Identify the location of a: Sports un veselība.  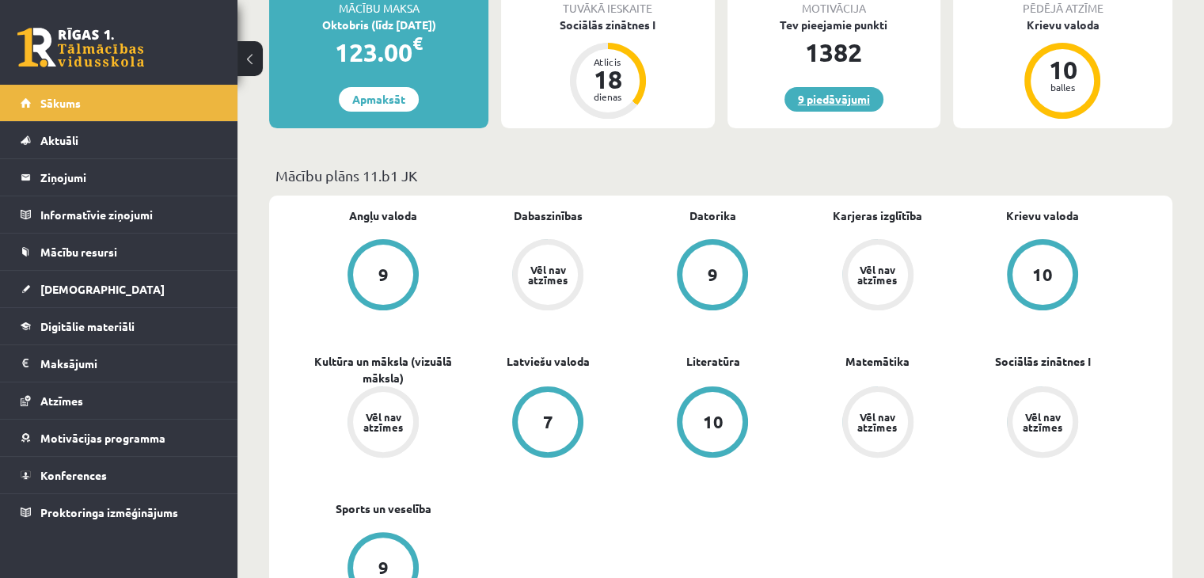
(383, 508).